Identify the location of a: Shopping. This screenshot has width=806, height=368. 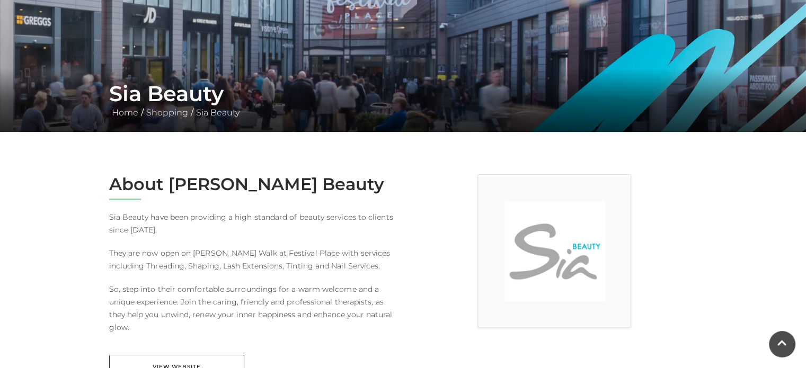
(167, 112).